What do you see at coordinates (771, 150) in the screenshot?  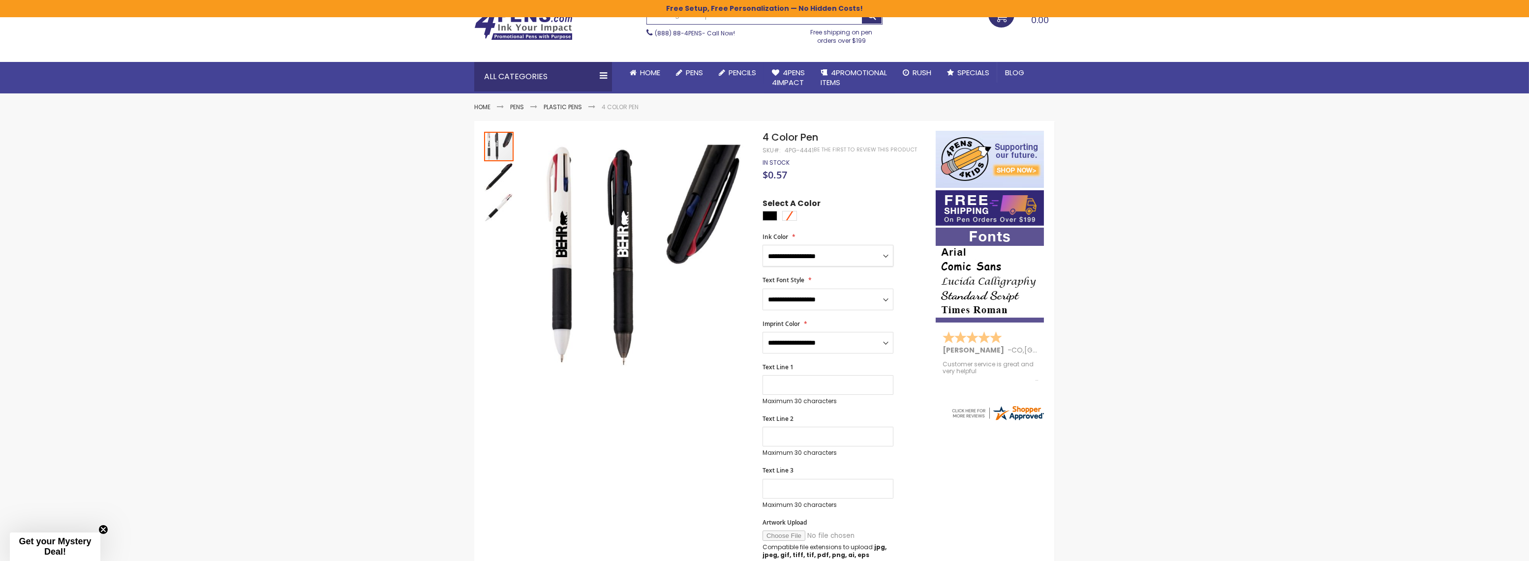 I see `strong: SKU` at bounding box center [771, 150].